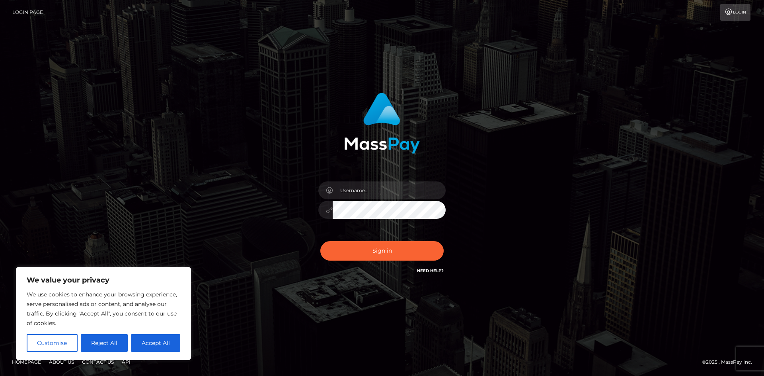 The image size is (764, 376). Describe the element at coordinates (61, 362) in the screenshot. I see `a: About Us` at that location.